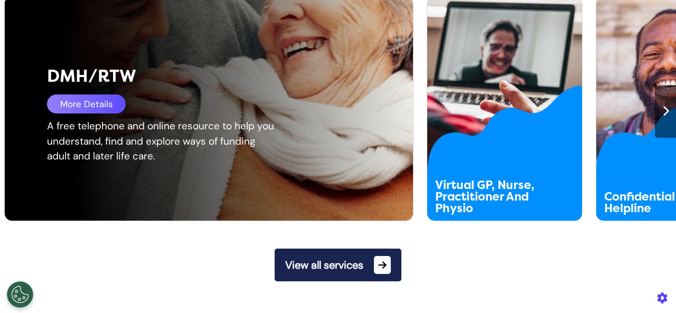  What do you see at coordinates (190, 77) in the screenshot?
I see `div: DMH/RTW` at bounding box center [190, 77].